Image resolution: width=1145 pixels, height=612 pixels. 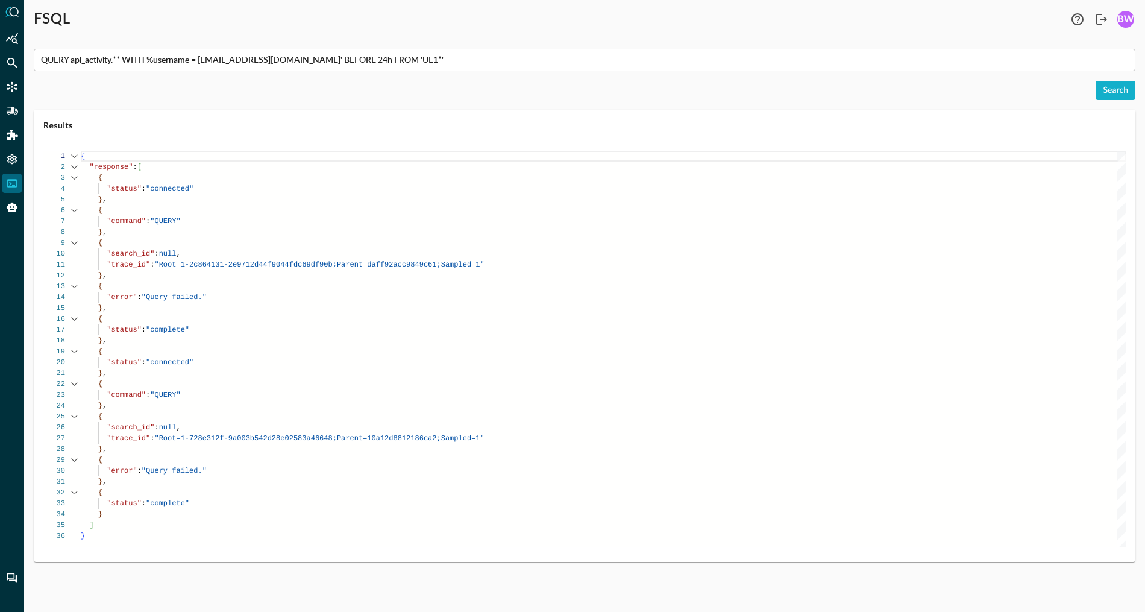 I want to click on div: 21, so click(x=54, y=373).